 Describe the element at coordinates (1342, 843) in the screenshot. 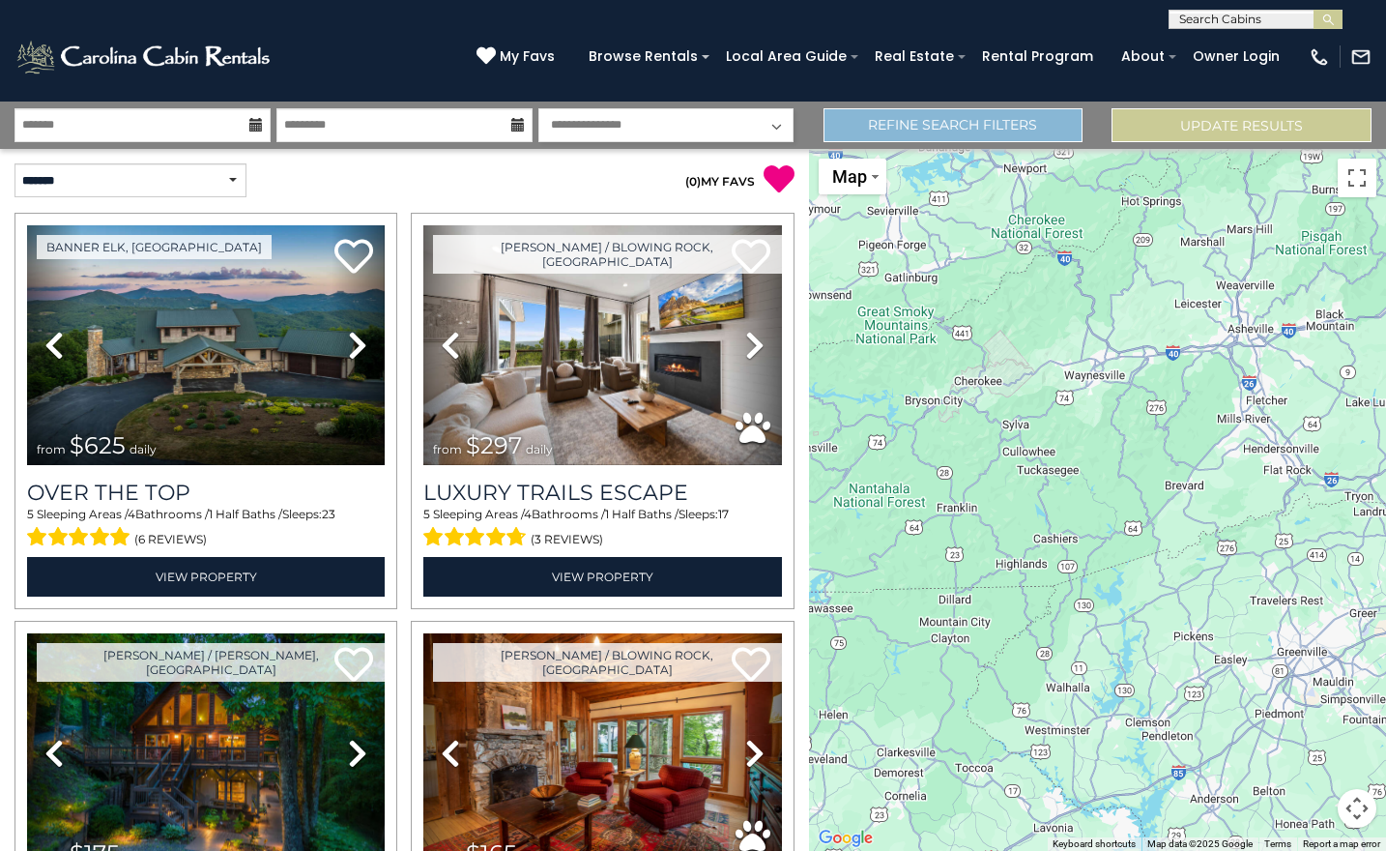

I see `a: Report a map error` at that location.